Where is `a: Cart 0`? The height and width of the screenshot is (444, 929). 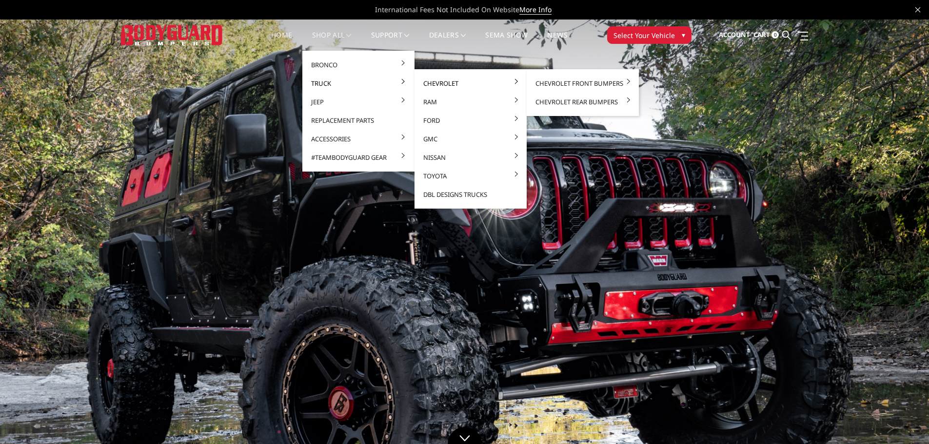 a: Cart 0 is located at coordinates (766, 35).